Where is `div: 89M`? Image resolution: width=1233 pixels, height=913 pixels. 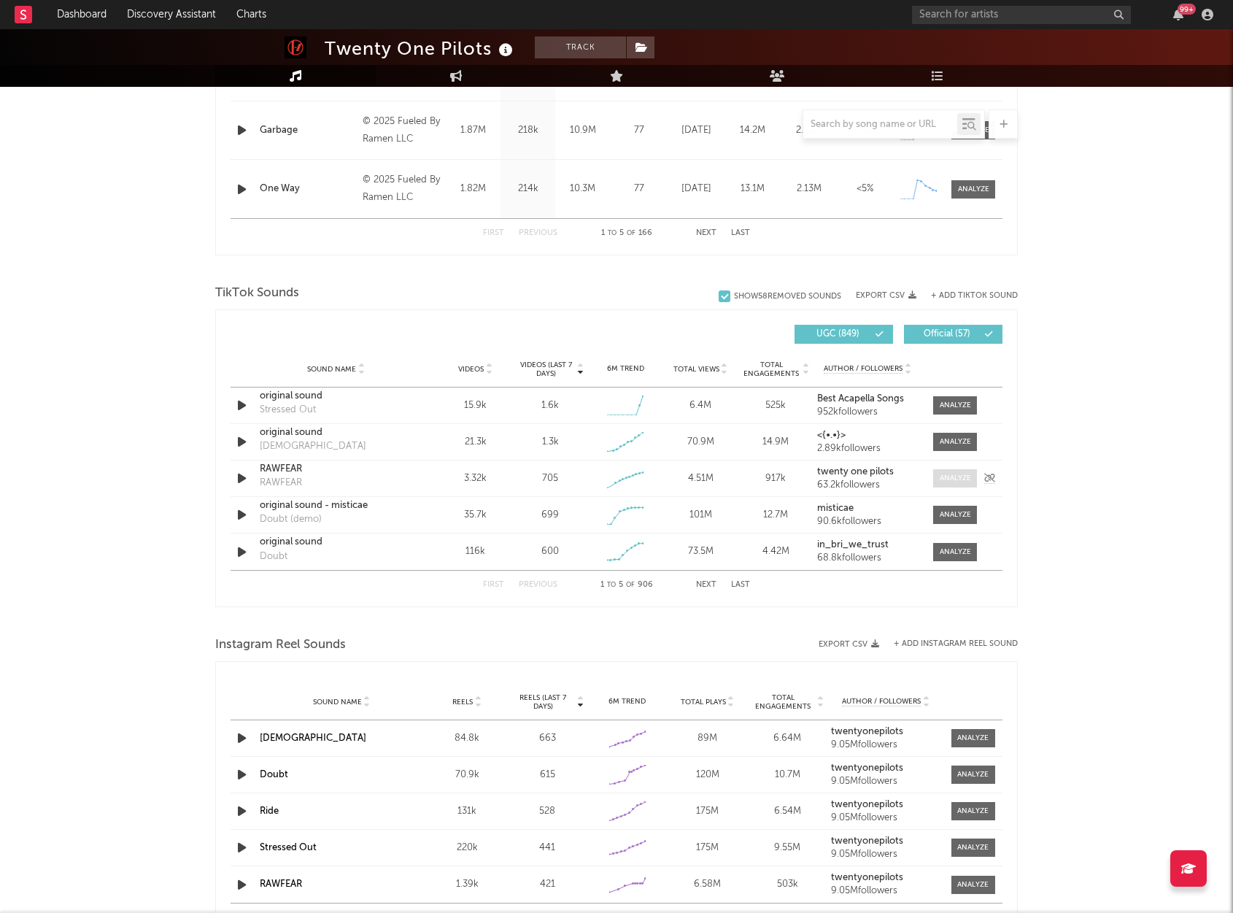
div: 89M is located at coordinates (708, 738).